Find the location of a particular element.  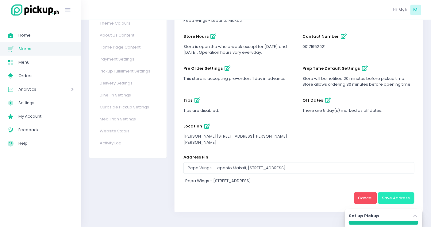

a: Home Page Content is located at coordinates (127, 47).